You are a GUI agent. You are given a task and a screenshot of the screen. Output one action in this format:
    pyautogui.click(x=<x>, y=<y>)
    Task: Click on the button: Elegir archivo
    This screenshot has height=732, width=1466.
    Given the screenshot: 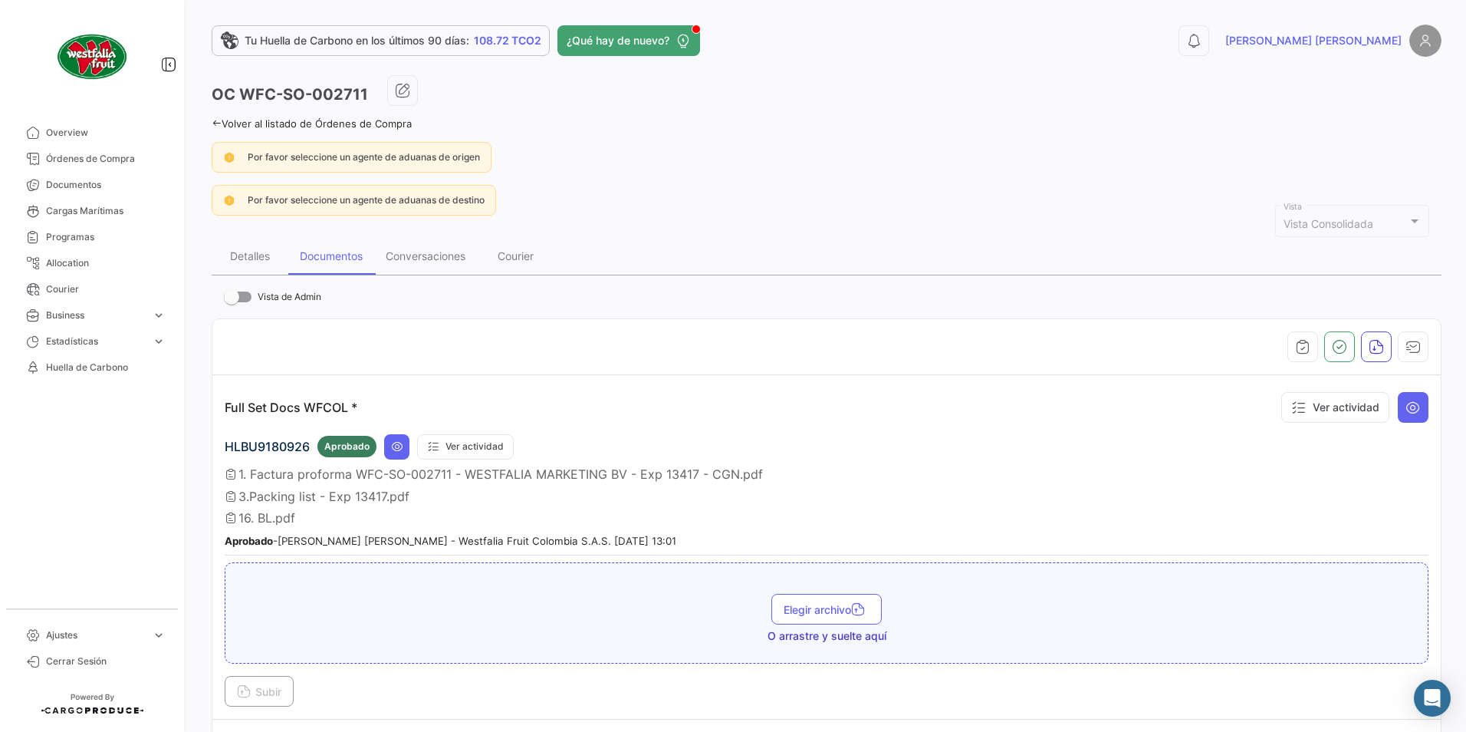 What is the action you would take?
    pyautogui.click(x=827, y=609)
    